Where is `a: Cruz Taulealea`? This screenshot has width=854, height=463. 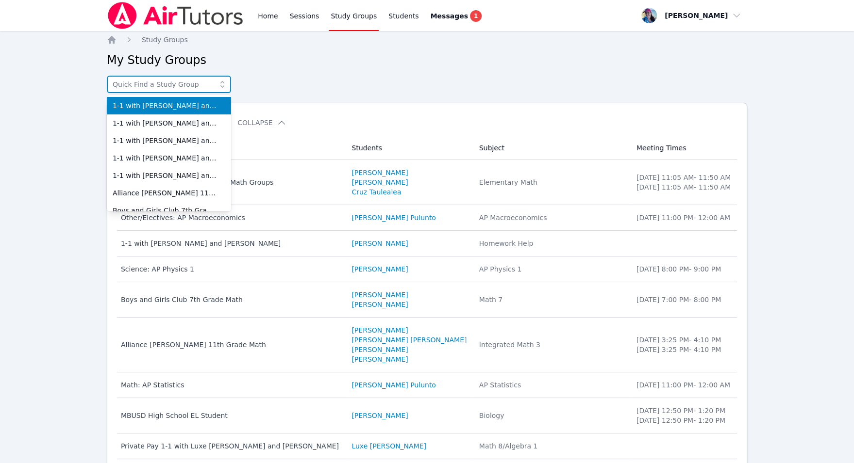 a: Cruz Taulealea is located at coordinates (376, 192).